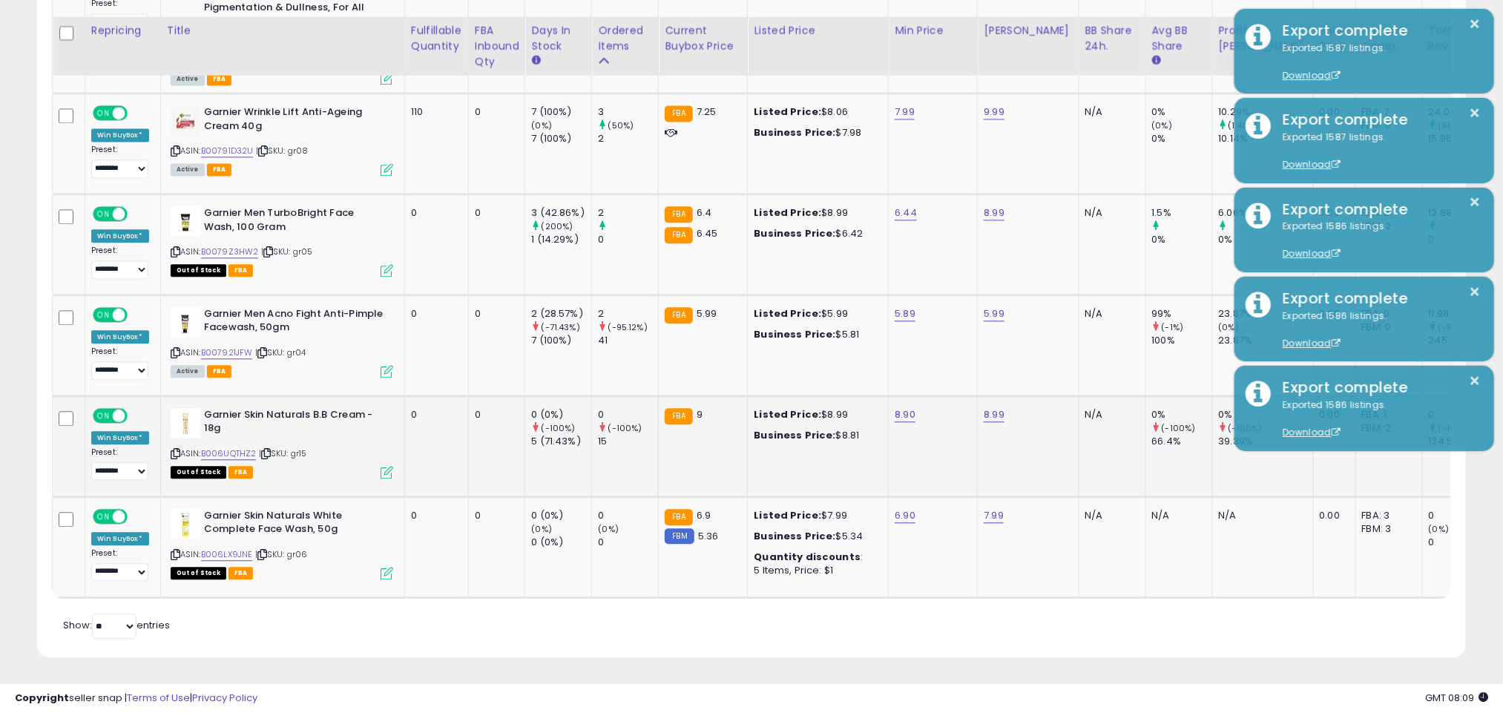 This screenshot has height=713, width=1503. What do you see at coordinates (815, 536) in the screenshot?
I see `div: $5.34` at bounding box center [815, 536].